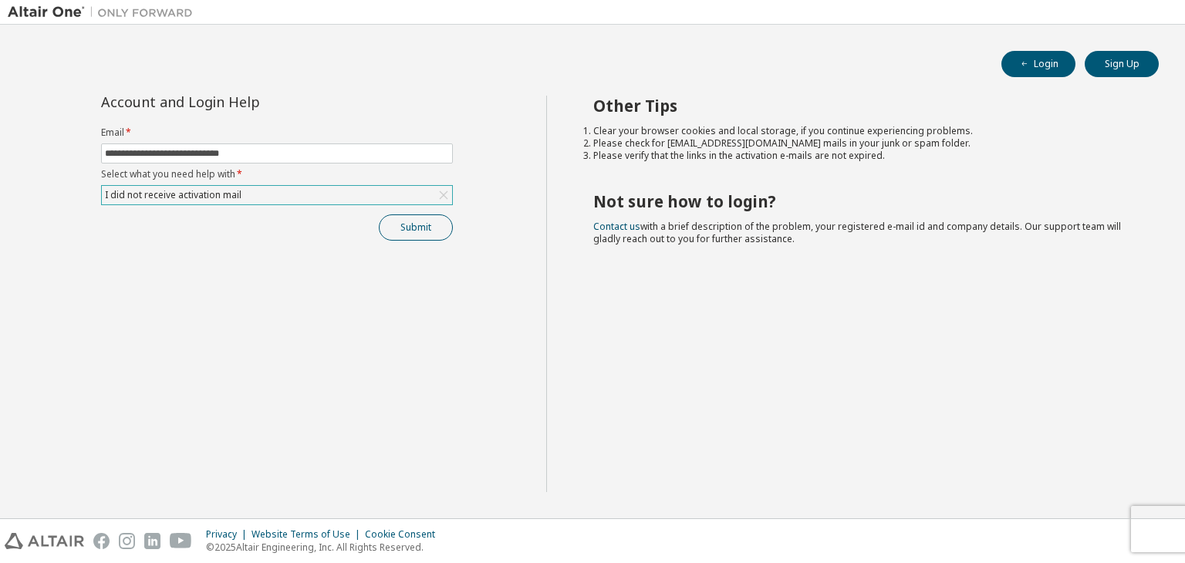 This screenshot has width=1185, height=563. I want to click on label: Select what you need help with, so click(277, 174).